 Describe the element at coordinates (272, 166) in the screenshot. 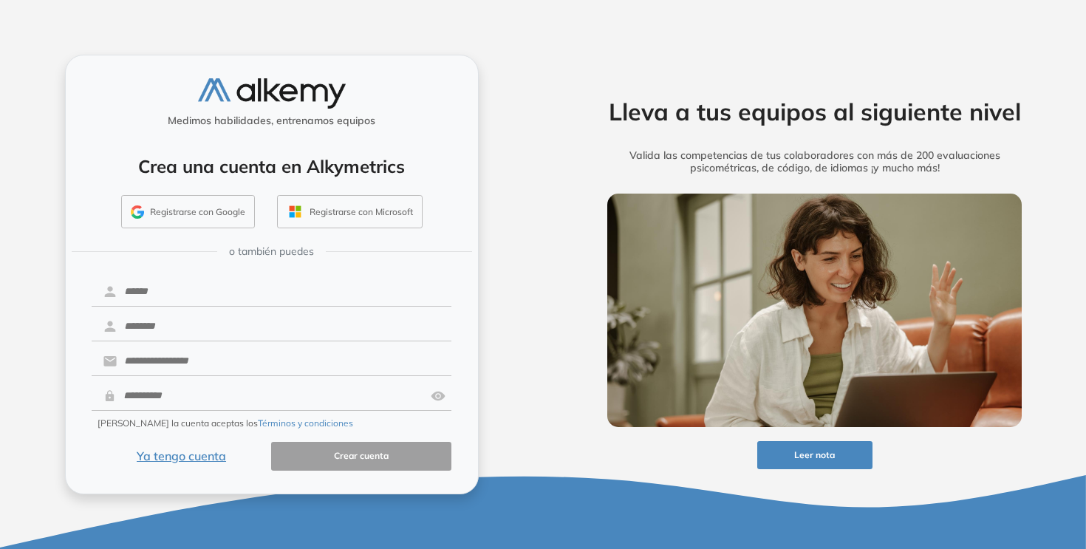

I see `h4: Crea una cuenta en Alkymetrics` at that location.